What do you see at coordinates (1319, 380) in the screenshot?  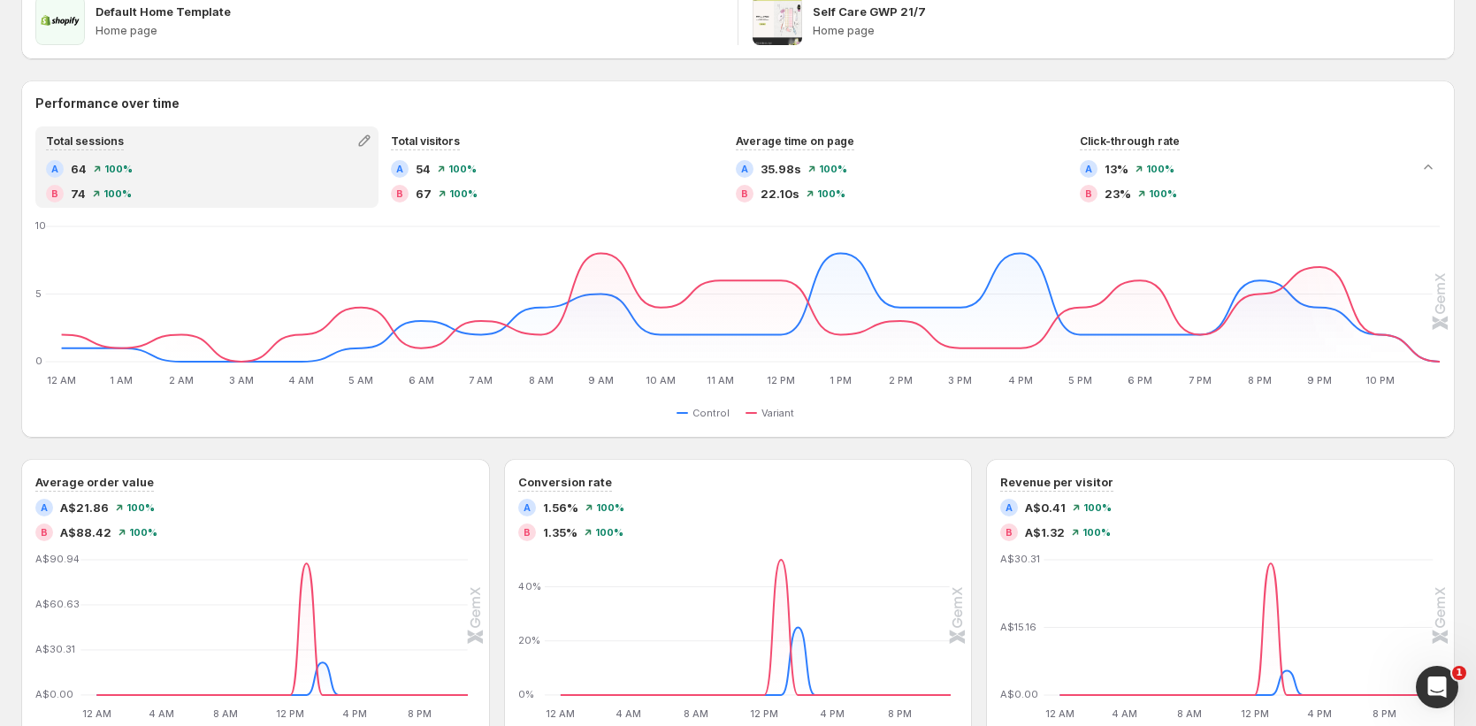 I see `text: 9 PM` at bounding box center [1319, 380].